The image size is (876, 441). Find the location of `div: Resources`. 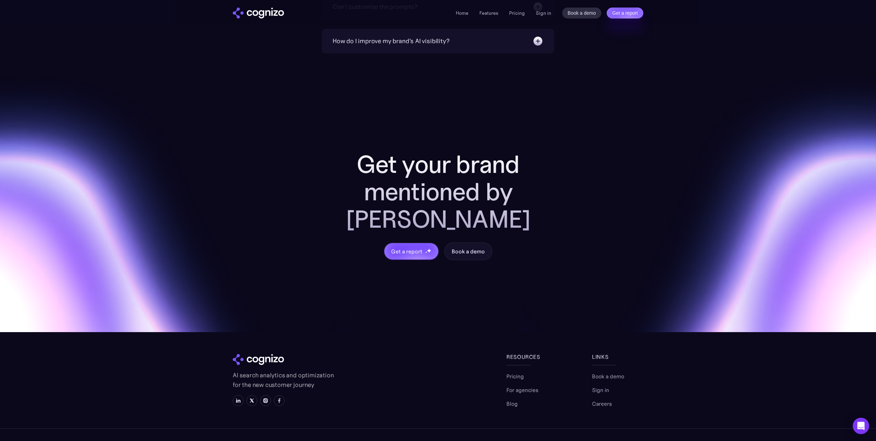

div: Resources is located at coordinates (532, 356).